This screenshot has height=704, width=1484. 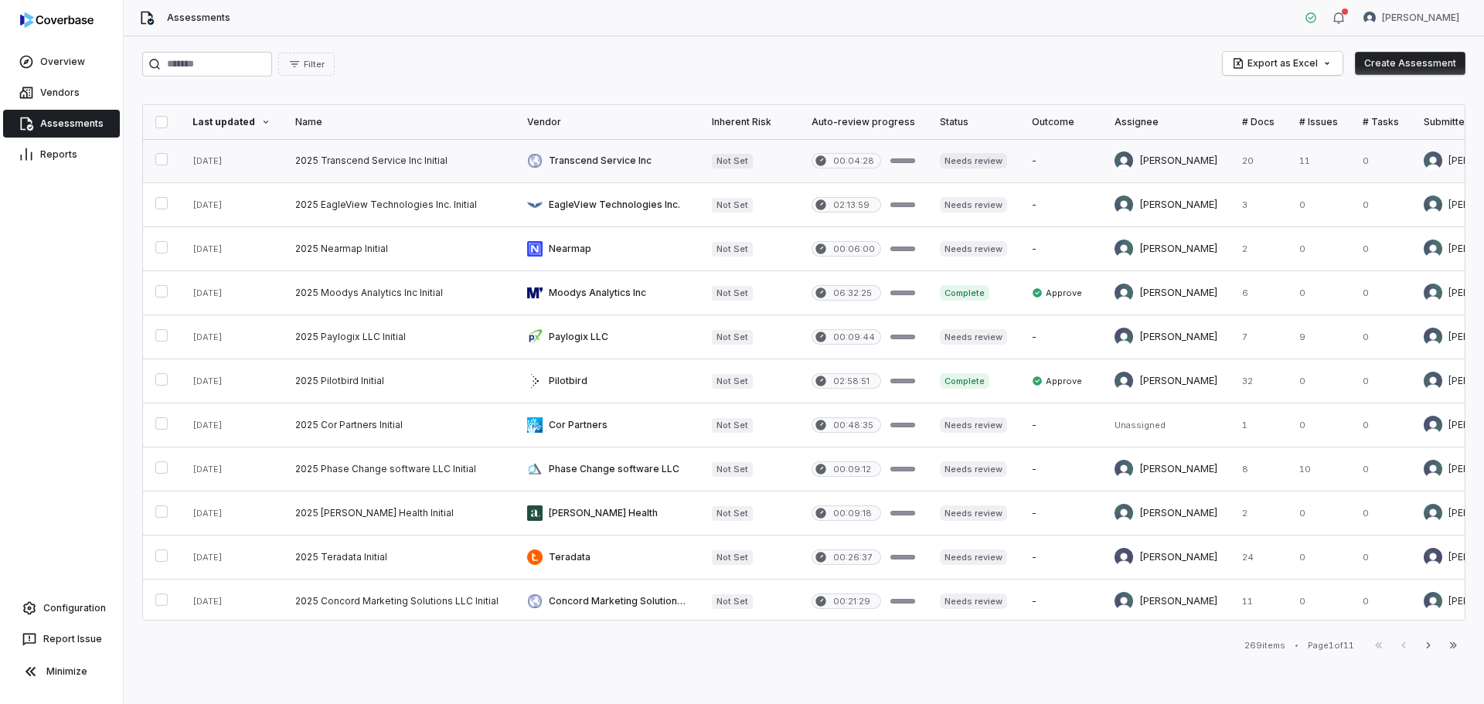 What do you see at coordinates (607, 122) in the screenshot?
I see `div: Vendor` at bounding box center [607, 122].